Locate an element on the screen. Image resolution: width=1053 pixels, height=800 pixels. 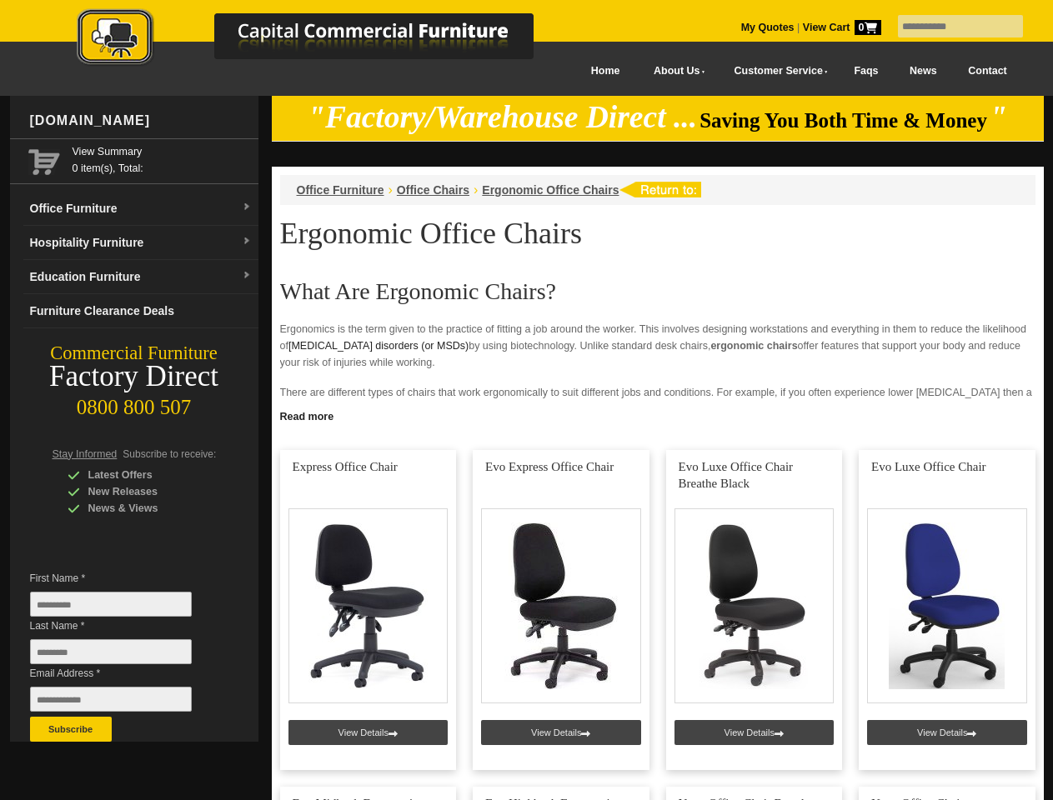
strong: ergonomic chairs is located at coordinates (754, 346).